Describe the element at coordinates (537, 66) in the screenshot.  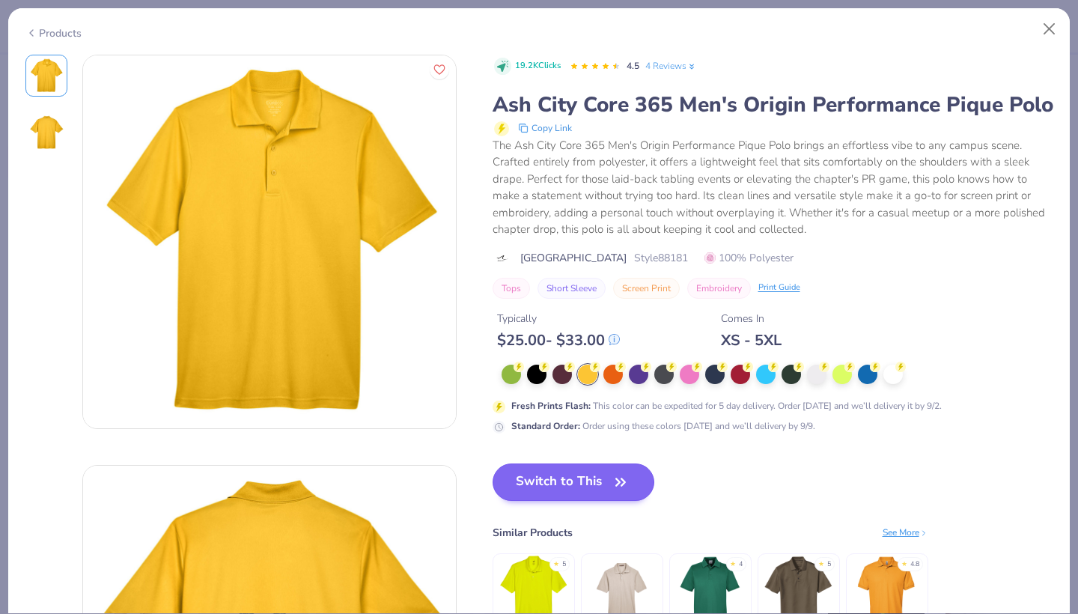
I see `span: 19.2K Clicks` at that location.